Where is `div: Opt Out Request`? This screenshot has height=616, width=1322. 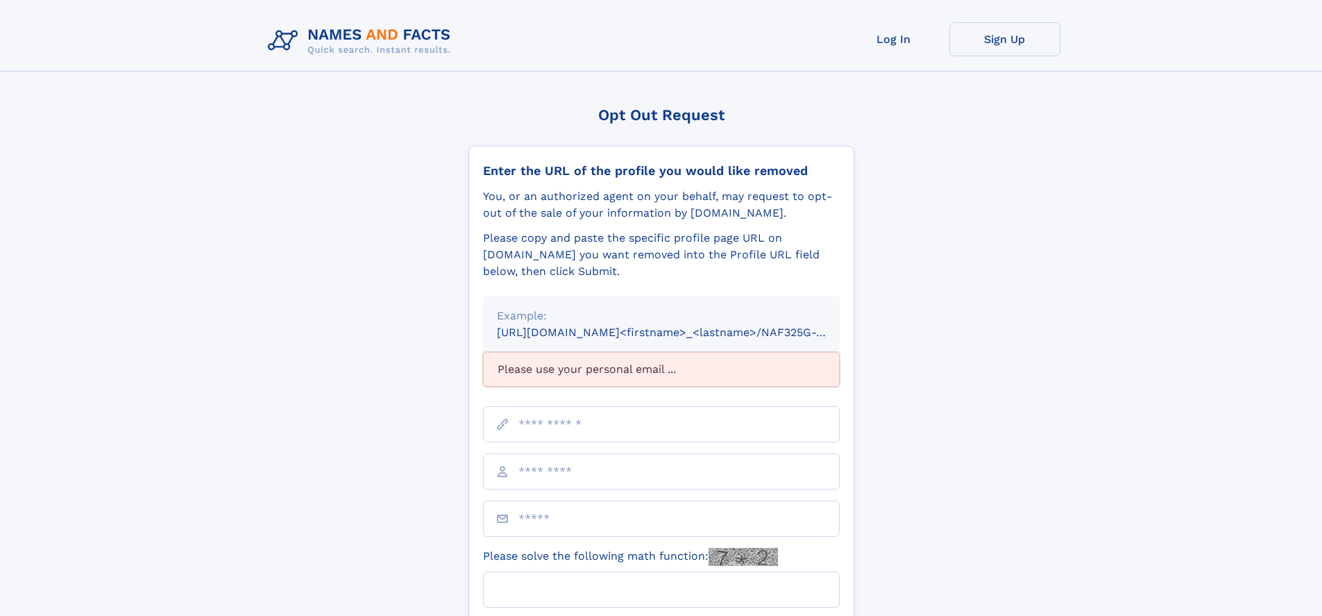 div: Opt Out Request is located at coordinates (661, 115).